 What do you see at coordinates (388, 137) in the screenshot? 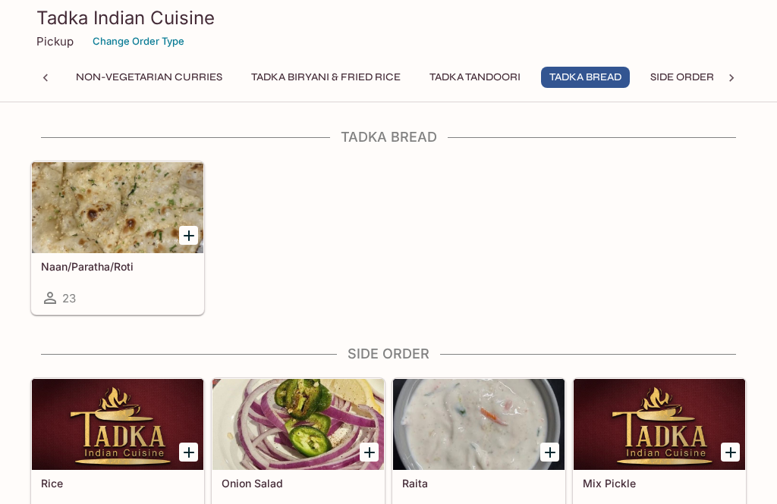
I see `h4: Tadka Bread` at bounding box center [388, 137].